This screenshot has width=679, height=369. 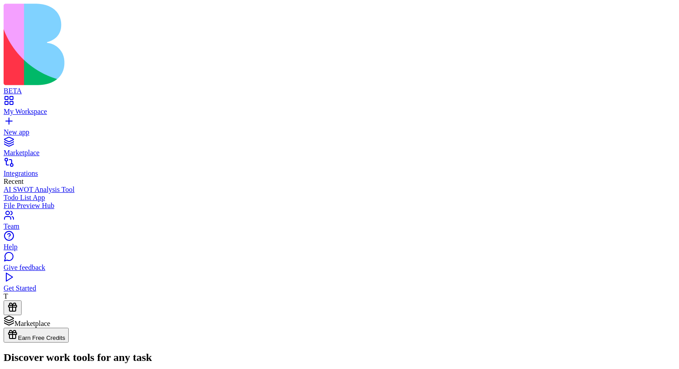 I want to click on a: My Workspace, so click(x=339, y=108).